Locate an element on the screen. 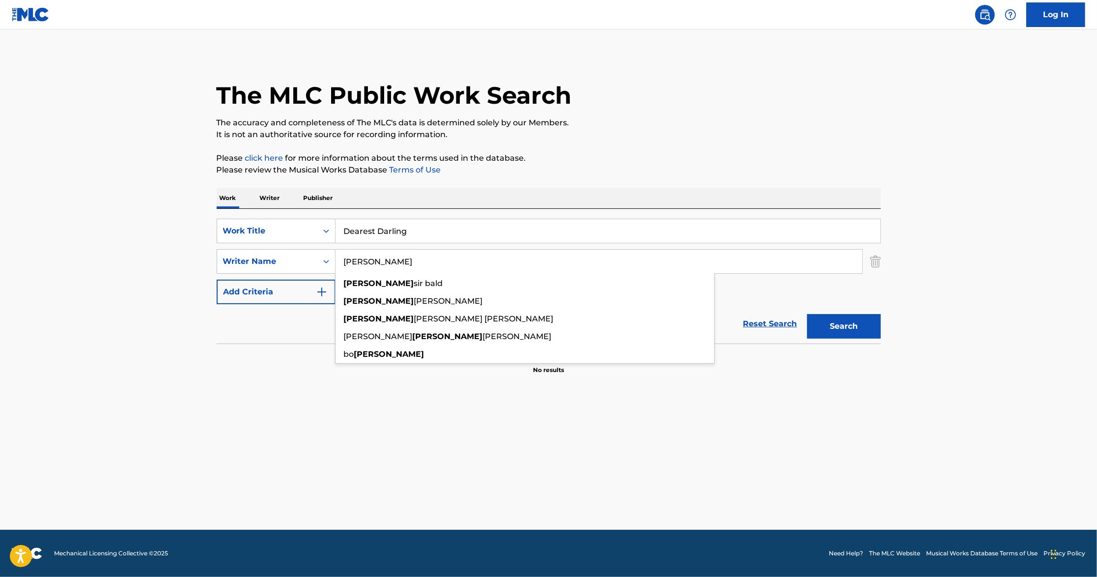 Image resolution: width=1097 pixels, height=577 pixels. p: It is not an authoritative source for recording information. is located at coordinates (549, 135).